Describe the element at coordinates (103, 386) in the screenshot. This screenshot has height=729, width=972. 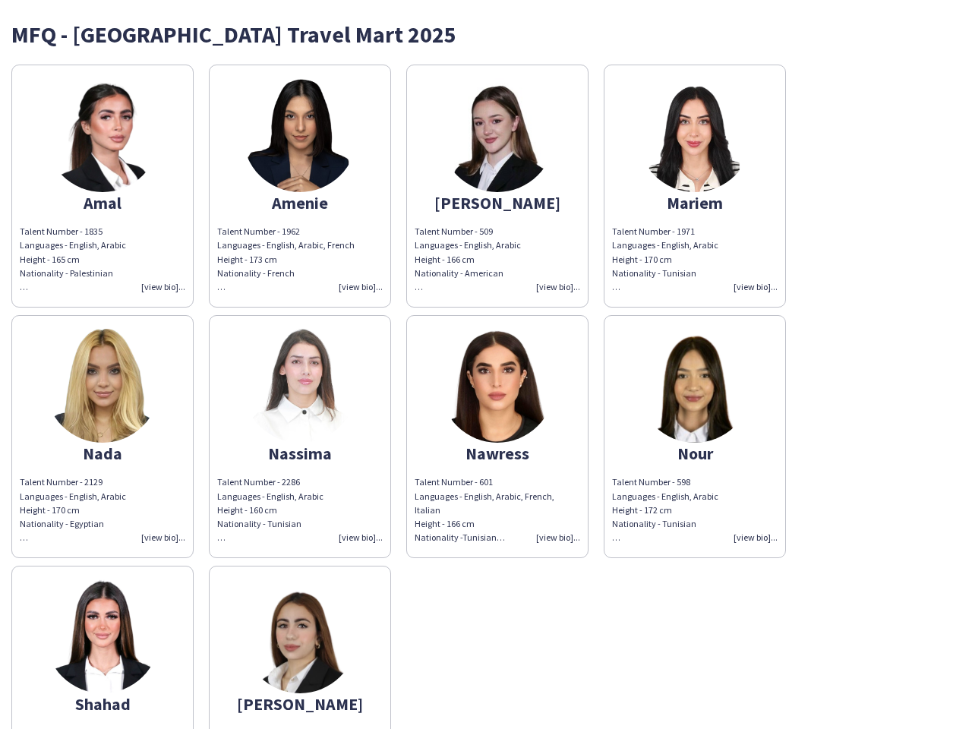
I see `img: thumb-db74f5dc-c10f-47c2-a84b-5289afaf5787.png` at that location.